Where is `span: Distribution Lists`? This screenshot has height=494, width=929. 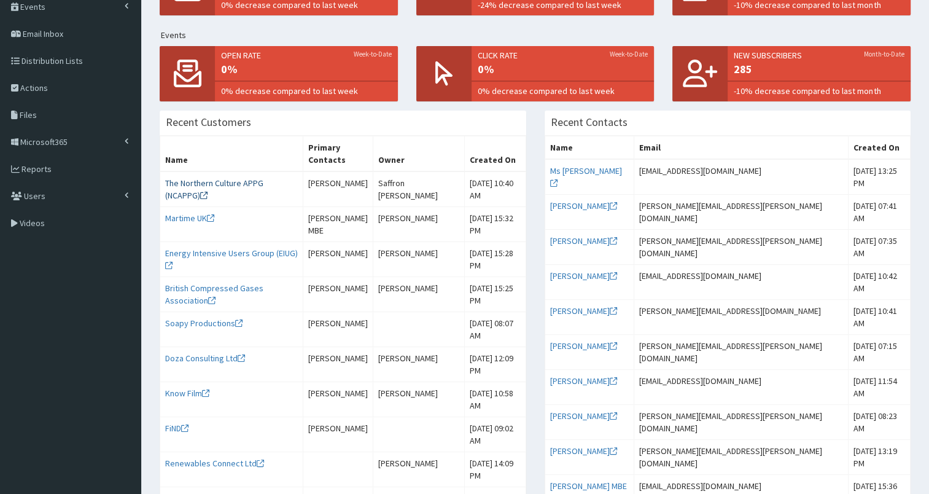 span: Distribution Lists is located at coordinates (52, 61).